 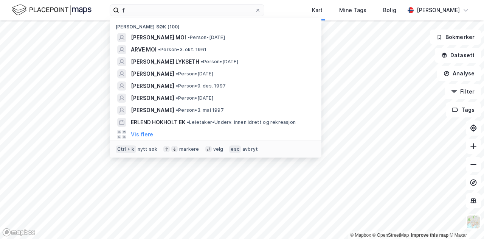 What do you see at coordinates (361, 235) in the screenshot?
I see `a: Mapbox` at bounding box center [361, 235].